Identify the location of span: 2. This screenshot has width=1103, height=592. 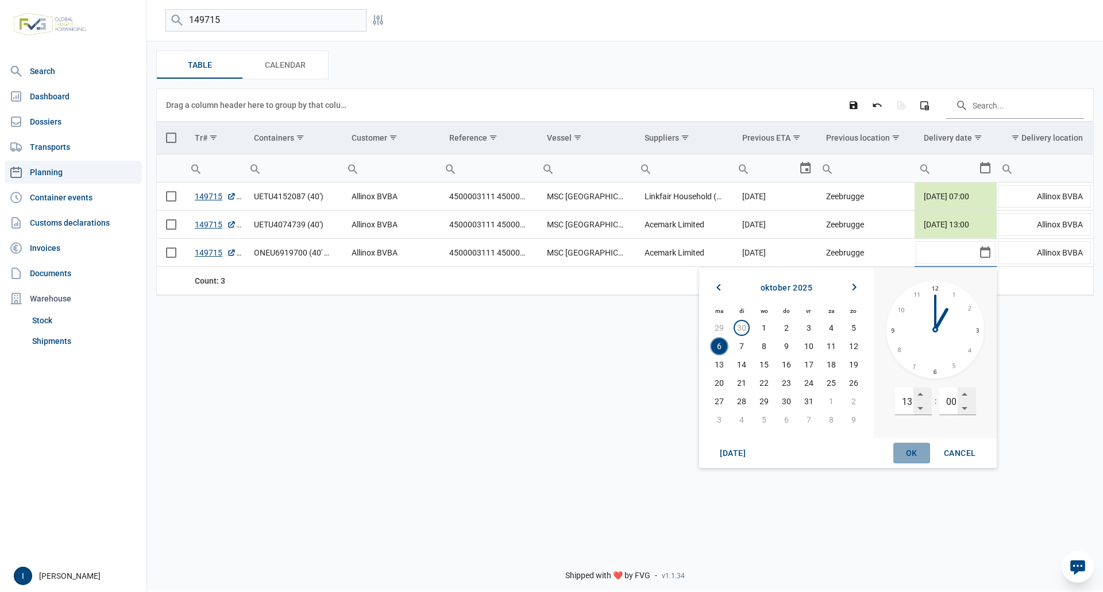
(853, 401).